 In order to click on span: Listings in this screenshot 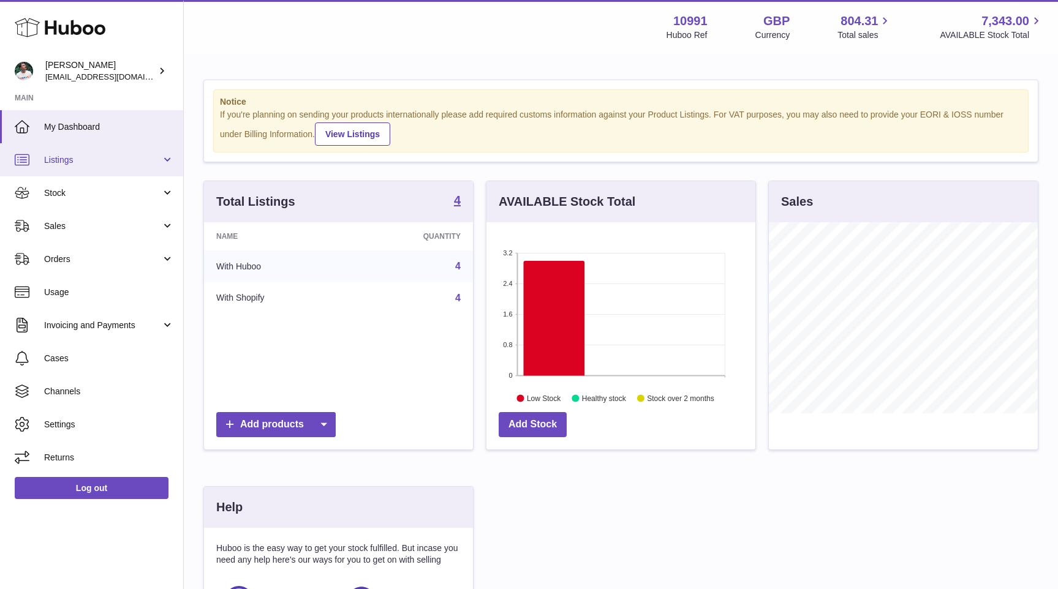, I will do `click(102, 160)`.